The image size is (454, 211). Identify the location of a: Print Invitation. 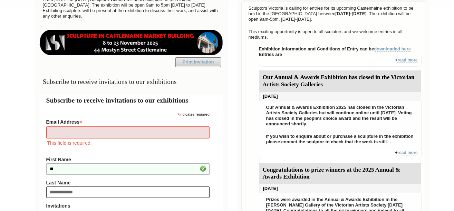
(198, 62).